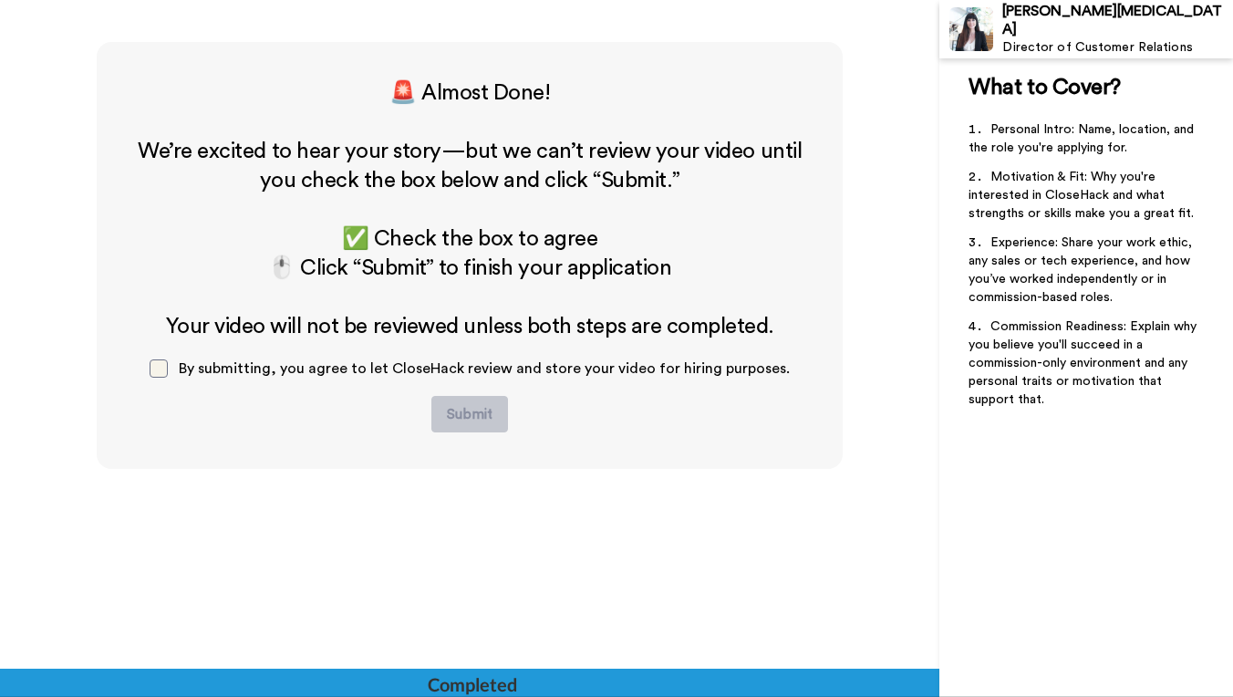 This screenshot has height=697, width=1233. What do you see at coordinates (1081, 195) in the screenshot?
I see `span: Motivation & Fit: Why you're interested in CloseHack and what strengths or skills make you a grea...` at bounding box center [1081, 195].